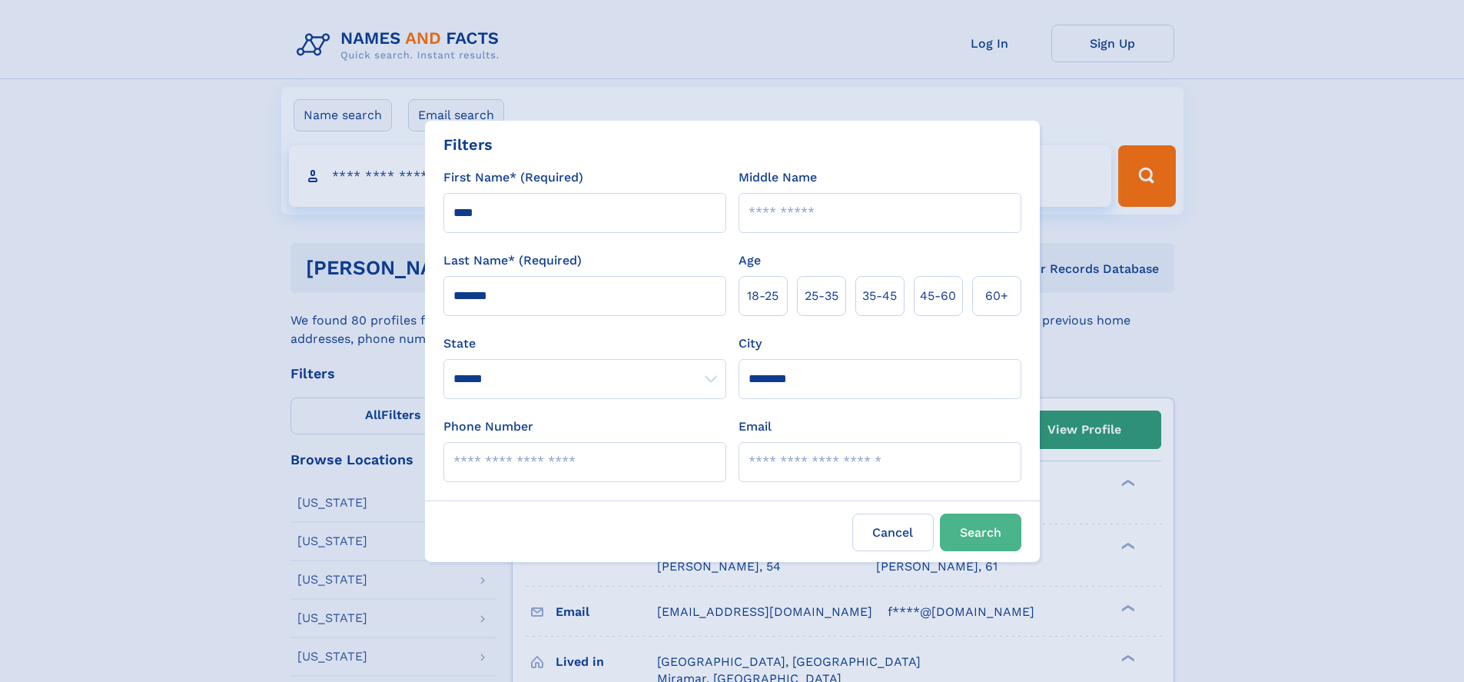 This screenshot has width=1464, height=682. I want to click on label: Age, so click(749, 261).